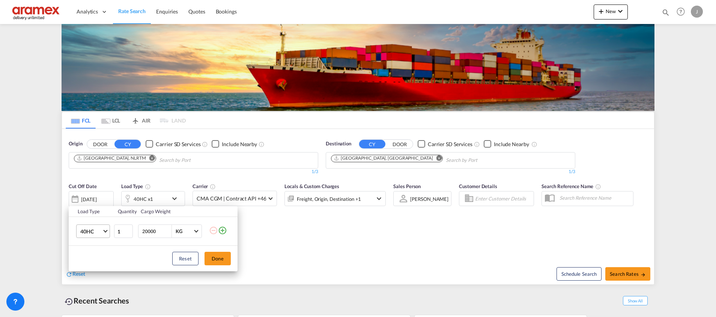 This screenshot has height=317, width=716. What do you see at coordinates (179, 232) in the screenshot?
I see `div: KG` at bounding box center [179, 232].